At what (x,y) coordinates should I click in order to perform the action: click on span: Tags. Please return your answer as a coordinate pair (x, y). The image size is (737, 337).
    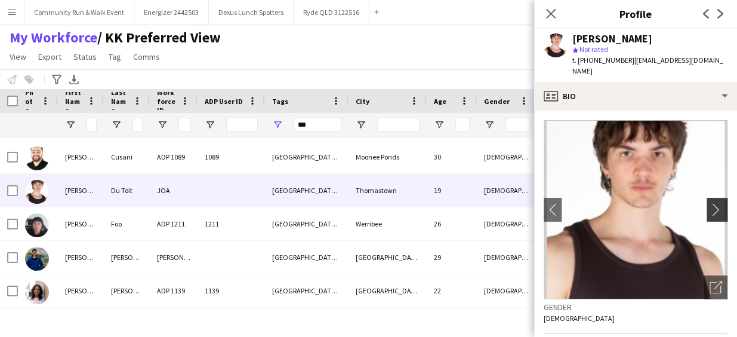
    Looking at the image, I should click on (280, 101).